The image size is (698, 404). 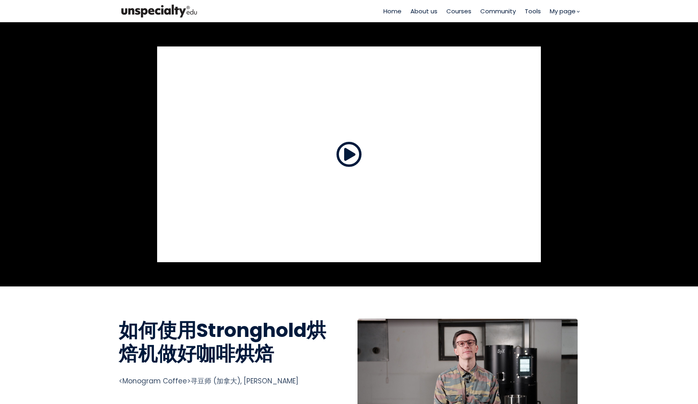 I want to click on span: About us, so click(x=423, y=11).